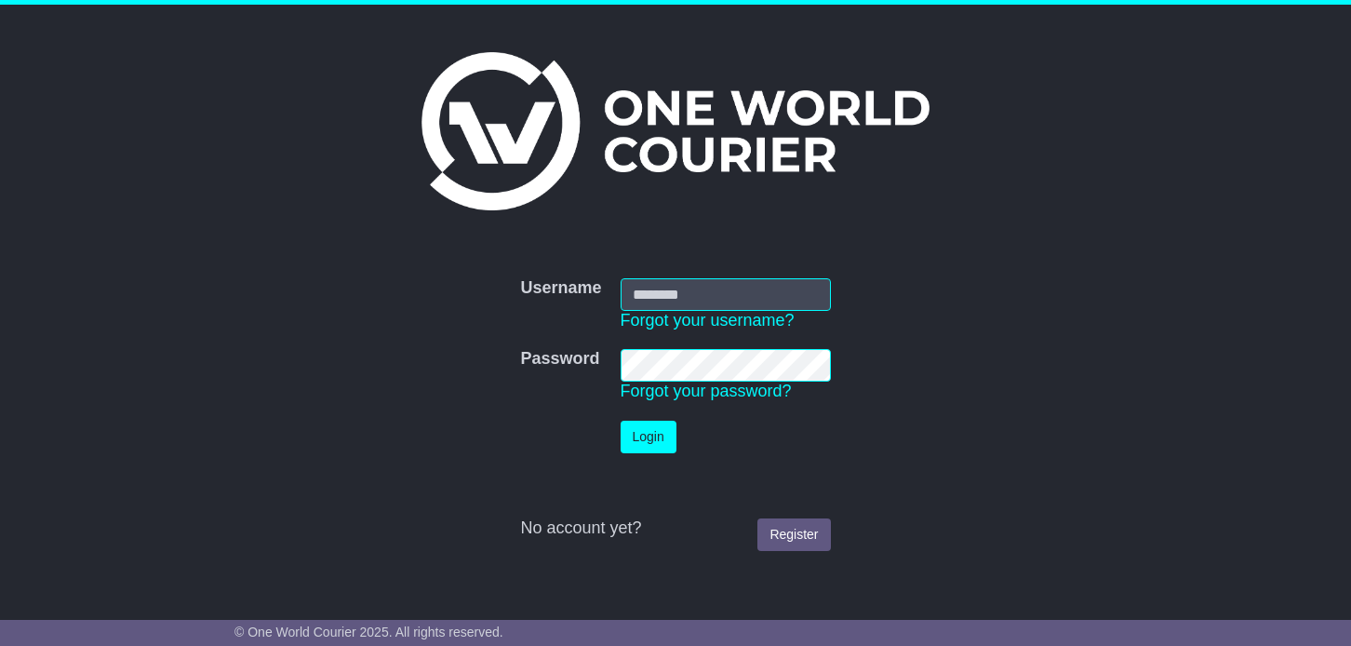  What do you see at coordinates (707, 320) in the screenshot?
I see `a: Forgot your username?` at bounding box center [707, 320].